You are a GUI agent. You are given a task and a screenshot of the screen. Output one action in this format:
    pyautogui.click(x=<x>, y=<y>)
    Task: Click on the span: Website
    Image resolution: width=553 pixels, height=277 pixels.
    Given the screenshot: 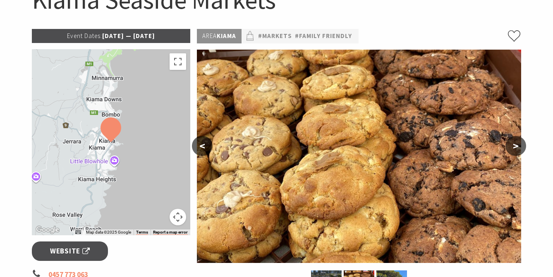 What is the action you would take?
    pyautogui.click(x=70, y=251)
    